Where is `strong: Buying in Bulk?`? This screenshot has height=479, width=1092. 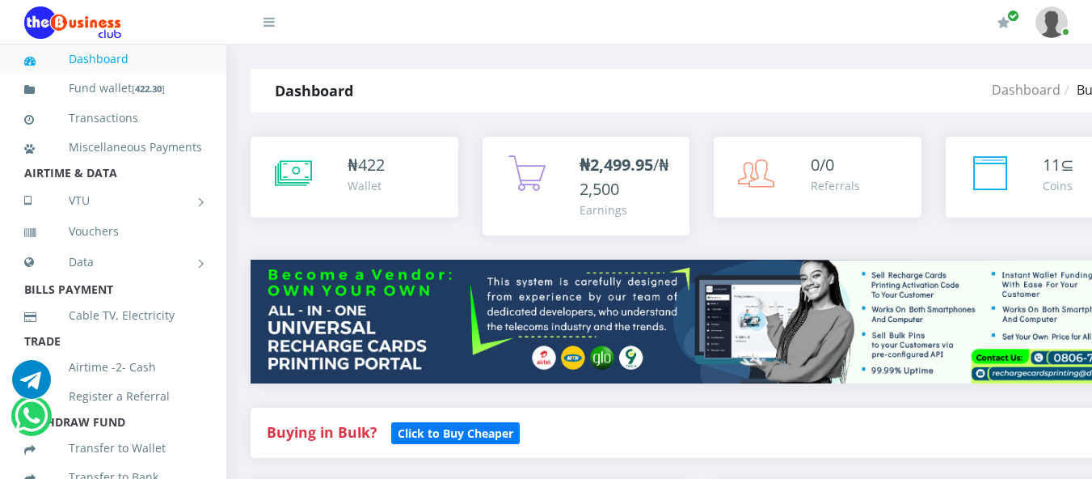
strong: Buying in Bulk? is located at coordinates (322, 432).